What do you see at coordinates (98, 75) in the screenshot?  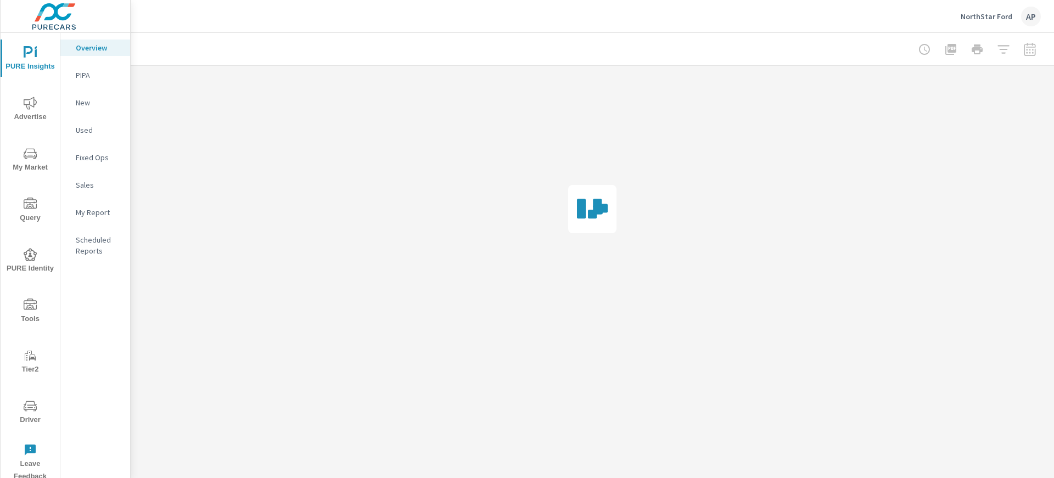 I see `p: PIPA` at bounding box center [98, 75].